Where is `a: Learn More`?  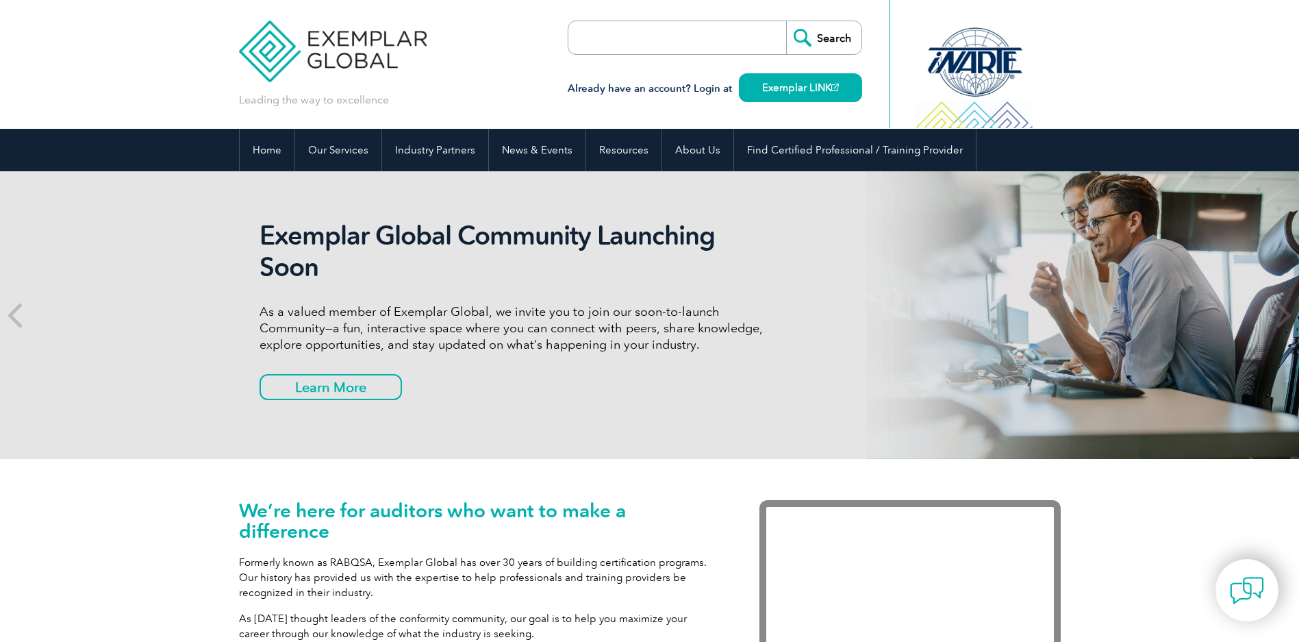
a: Learn More is located at coordinates (331, 387).